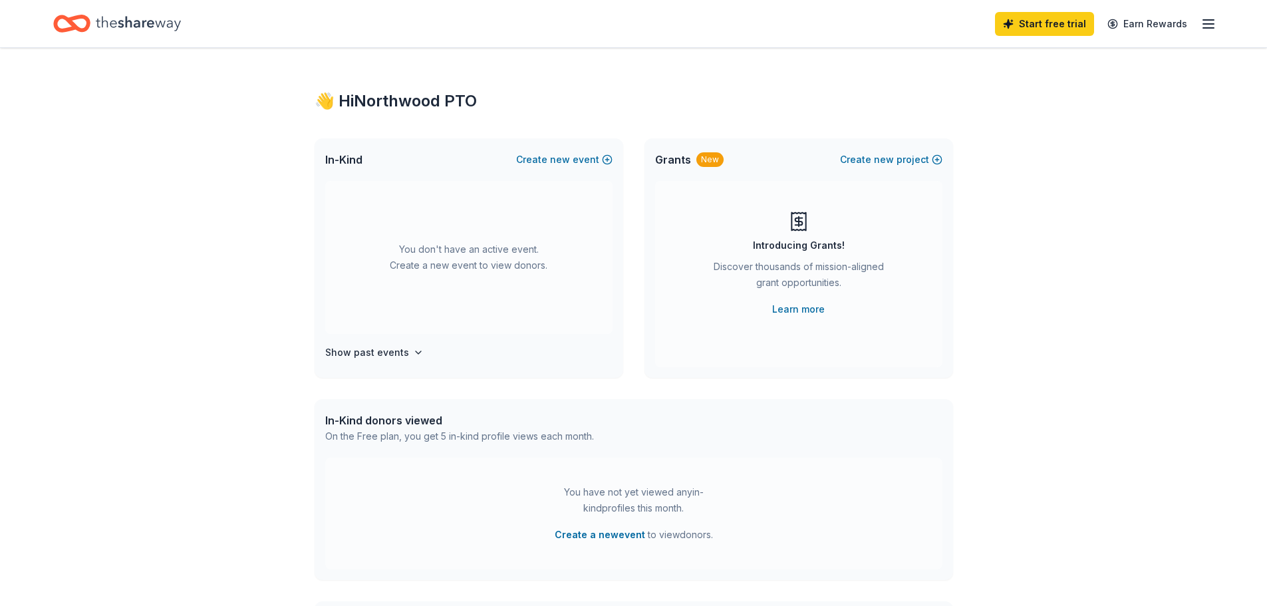 Image resolution: width=1267 pixels, height=606 pixels. I want to click on div: 👋 Hi Northwood PTO, so click(634, 101).